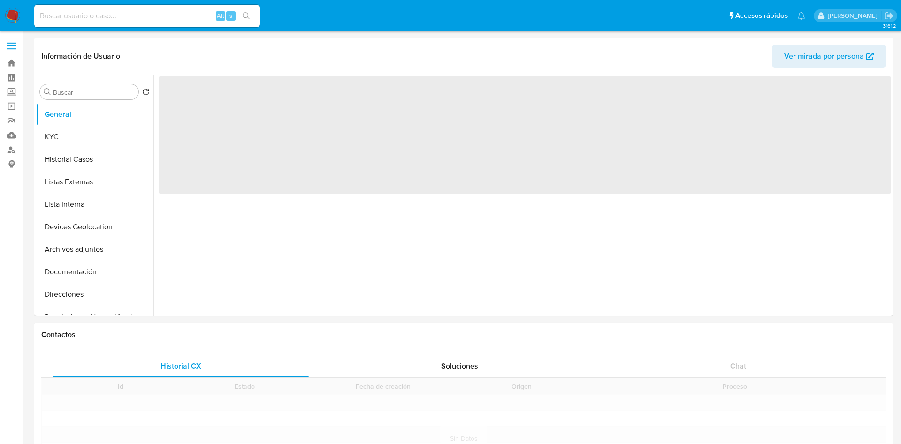 The height and width of the screenshot is (444, 901). What do you see at coordinates (761, 15) in the screenshot?
I see `span: Accesos rápidos` at bounding box center [761, 15].